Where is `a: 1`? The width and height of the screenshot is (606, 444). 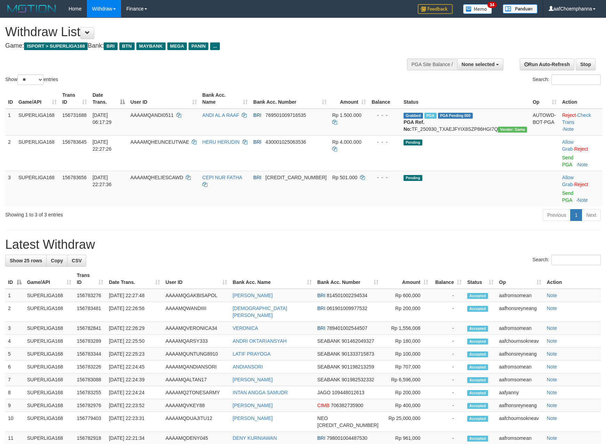
a: 1 is located at coordinates (576, 215).